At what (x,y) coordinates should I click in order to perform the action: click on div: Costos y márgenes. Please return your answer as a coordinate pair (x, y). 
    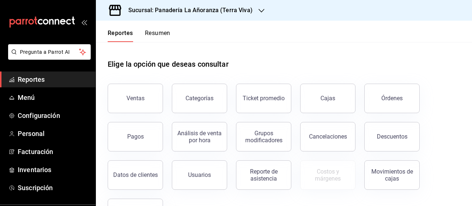
    Looking at the image, I should click on (328, 175).